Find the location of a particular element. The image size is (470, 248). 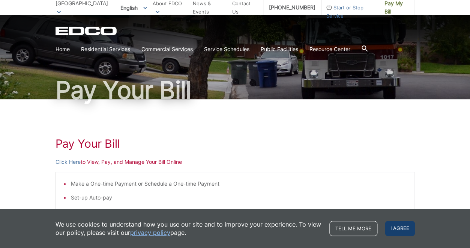

a: Commercial Services is located at coordinates (167, 49).